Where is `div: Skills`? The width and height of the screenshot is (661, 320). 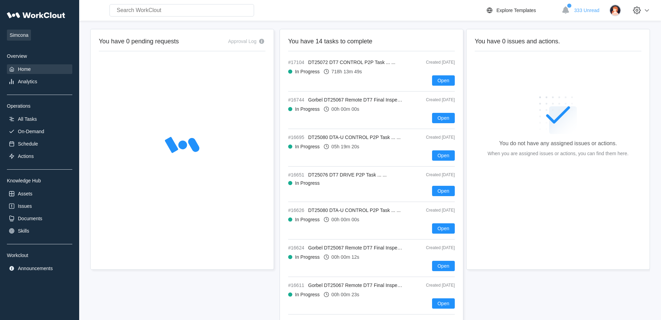 div: Skills is located at coordinates (23, 231).